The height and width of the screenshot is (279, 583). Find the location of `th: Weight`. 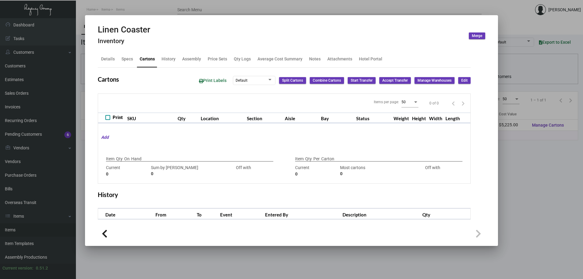

th: Weight is located at coordinates (401, 118).